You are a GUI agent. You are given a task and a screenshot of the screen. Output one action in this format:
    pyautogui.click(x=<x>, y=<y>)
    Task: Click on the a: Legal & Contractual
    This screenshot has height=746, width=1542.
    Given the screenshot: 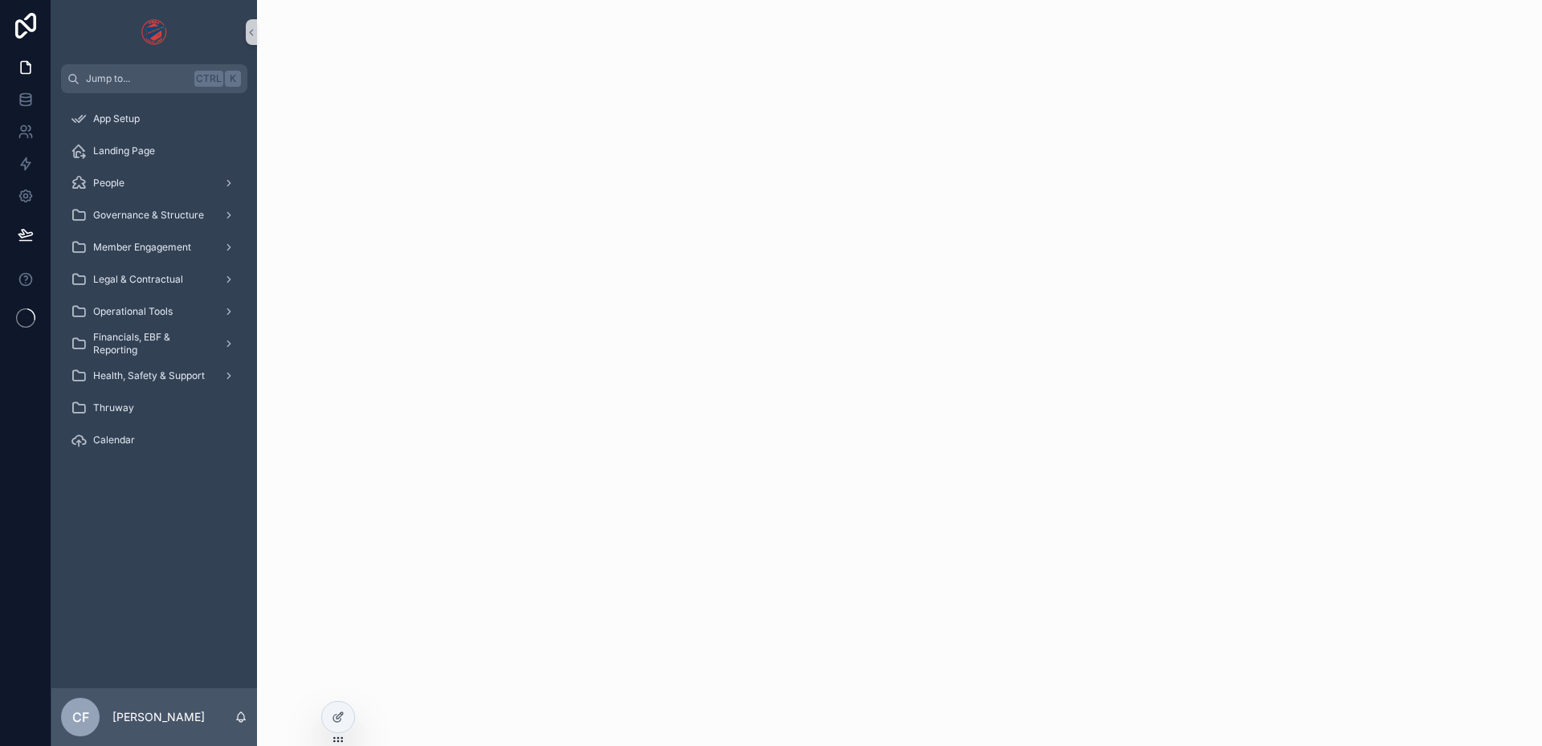 What is the action you would take?
    pyautogui.click(x=154, y=279)
    